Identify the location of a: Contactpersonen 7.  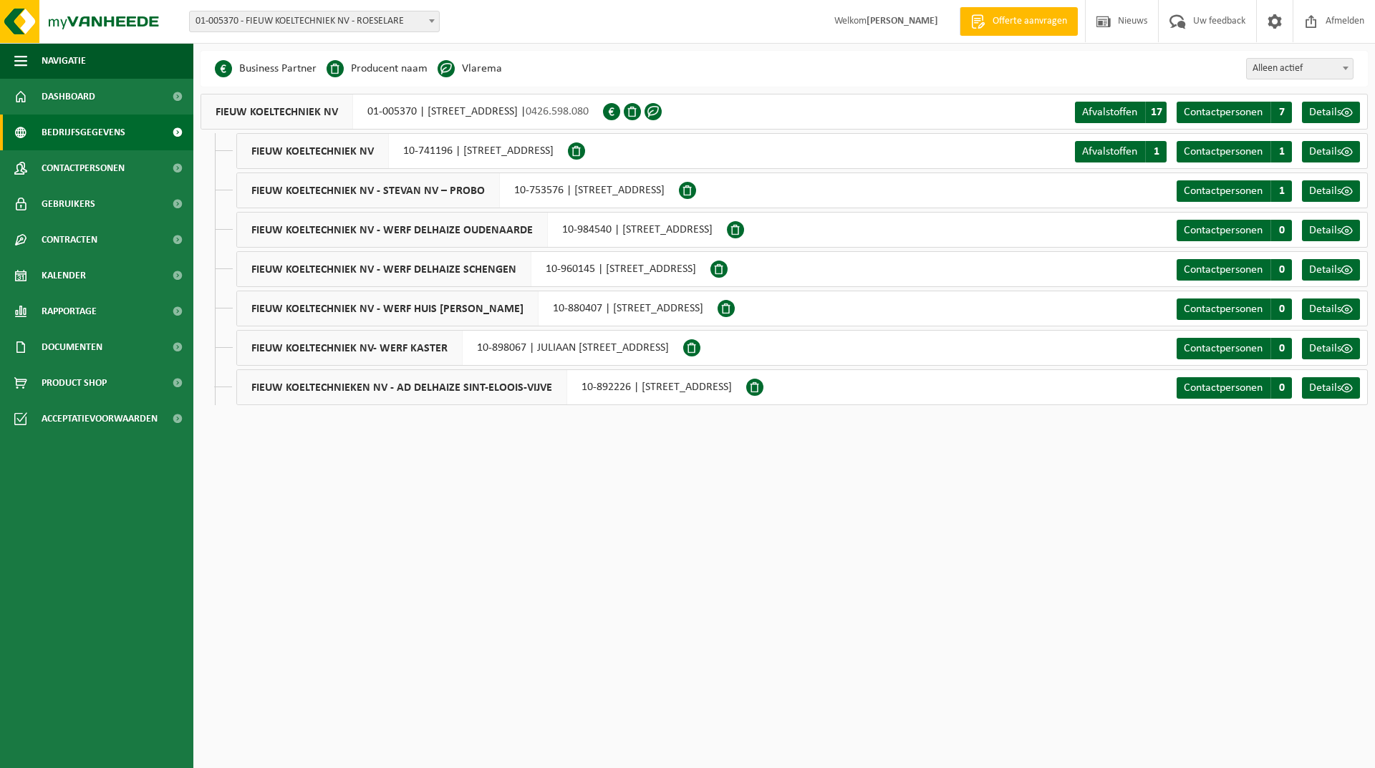
(1234, 112).